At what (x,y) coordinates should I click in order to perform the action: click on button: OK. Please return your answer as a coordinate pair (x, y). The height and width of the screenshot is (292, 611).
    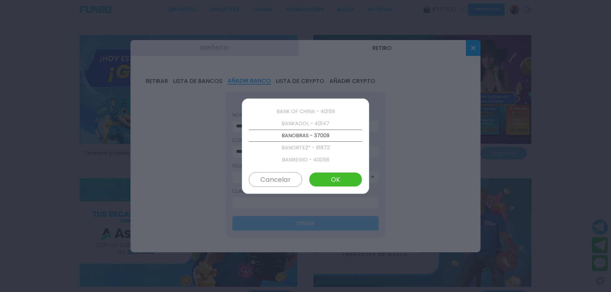
    Looking at the image, I should click on (335, 180).